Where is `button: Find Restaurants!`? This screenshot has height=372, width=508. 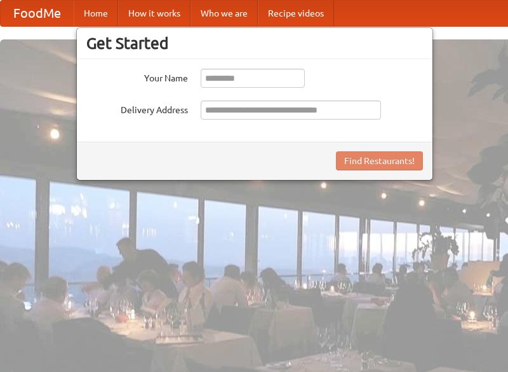
button: Find Restaurants! is located at coordinates (379, 161).